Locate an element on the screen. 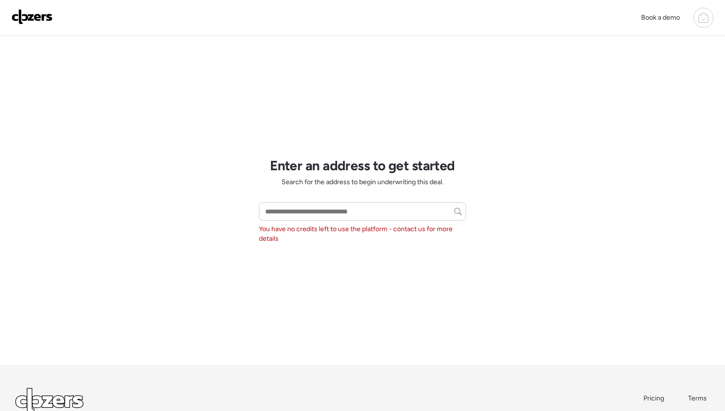  span: Book a demo is located at coordinates (661, 17).